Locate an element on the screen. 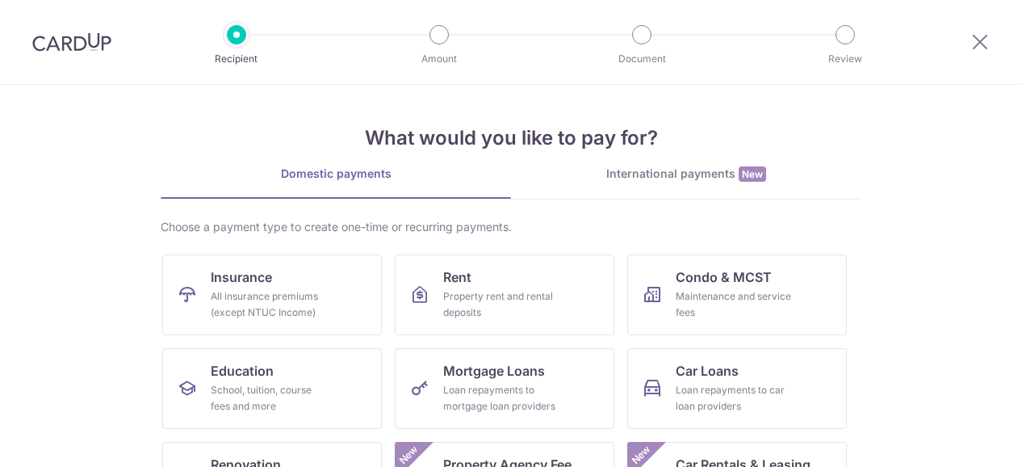  span: Education is located at coordinates (242, 371).